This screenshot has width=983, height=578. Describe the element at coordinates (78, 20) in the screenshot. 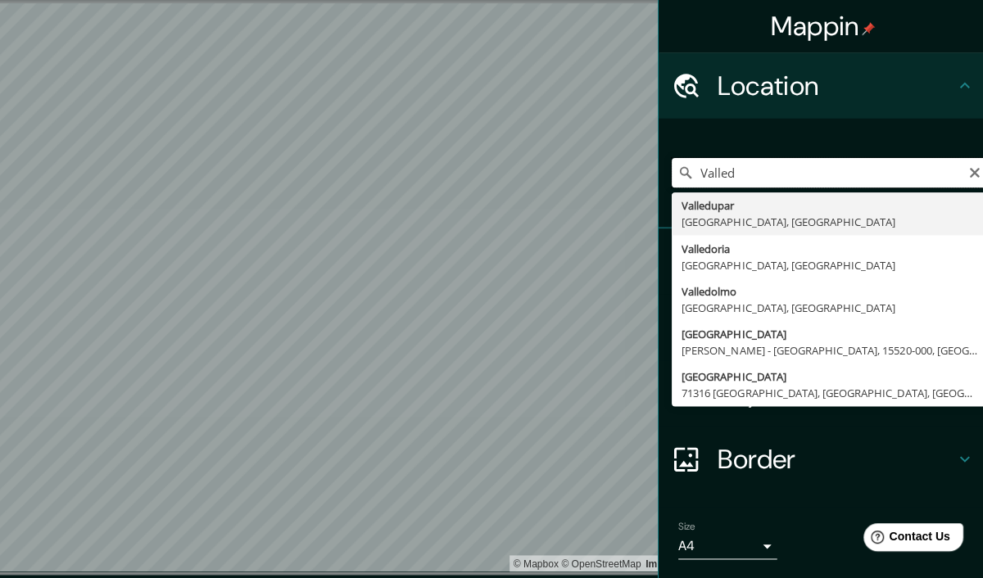

I see `span: Contact Us` at that location.